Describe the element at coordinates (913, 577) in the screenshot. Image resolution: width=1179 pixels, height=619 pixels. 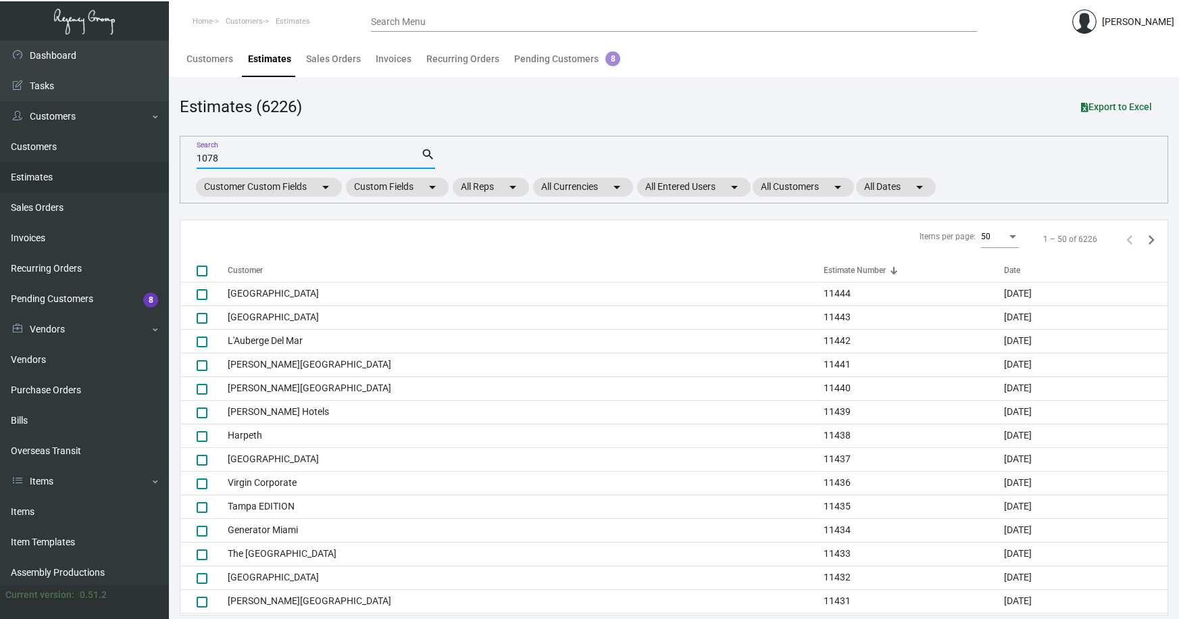
I see `td: 11432` at that location.